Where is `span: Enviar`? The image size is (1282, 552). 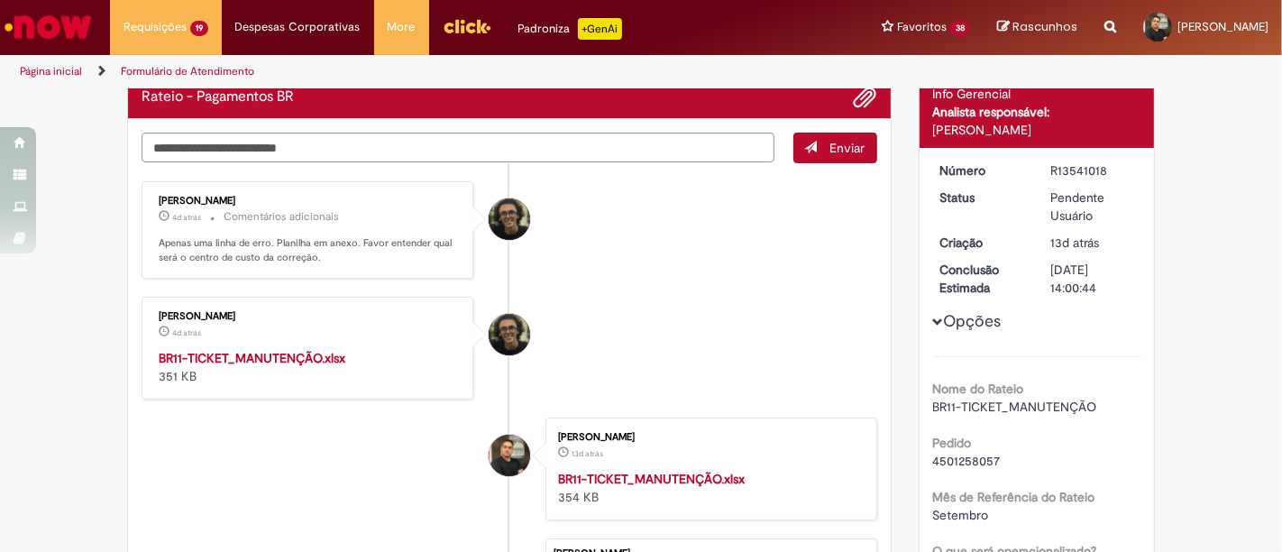
span: Enviar is located at coordinates (847, 148).